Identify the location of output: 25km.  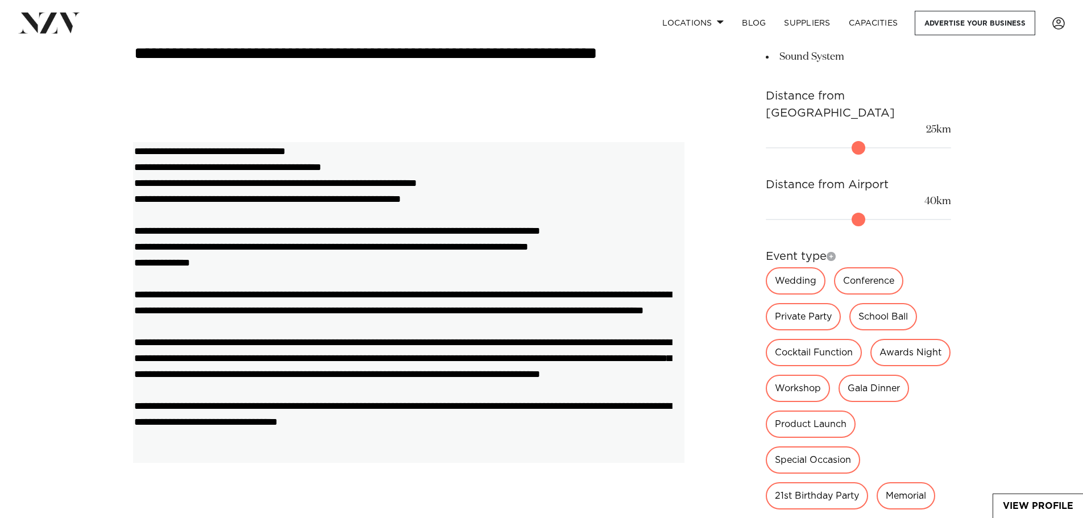
(939, 130).